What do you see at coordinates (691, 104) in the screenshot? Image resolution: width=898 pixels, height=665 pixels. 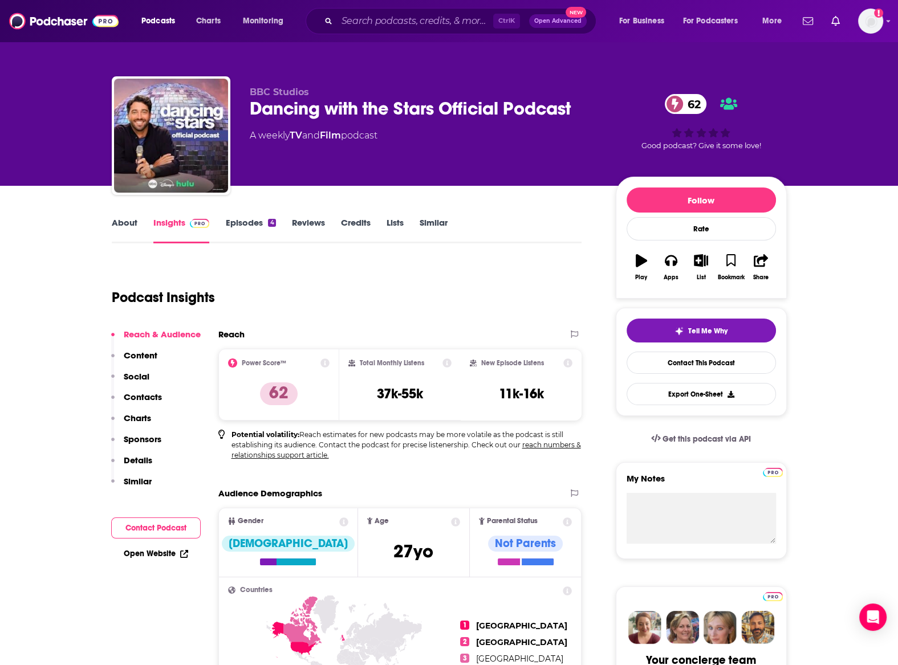 I see `span: 62` at bounding box center [691, 104].